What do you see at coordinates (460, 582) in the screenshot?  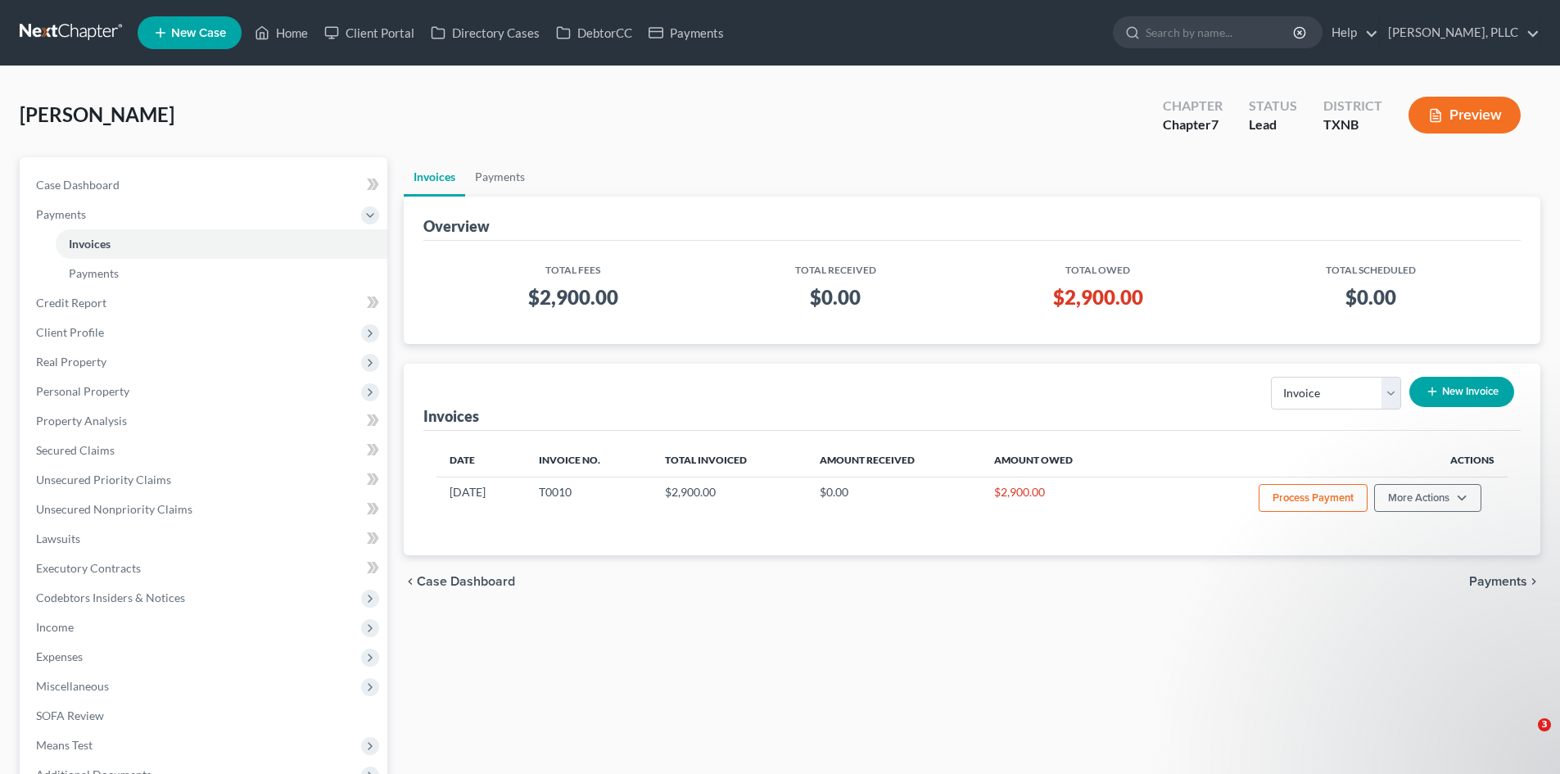 I see `button: chevron_left Case Dashboard` at bounding box center [460, 582].